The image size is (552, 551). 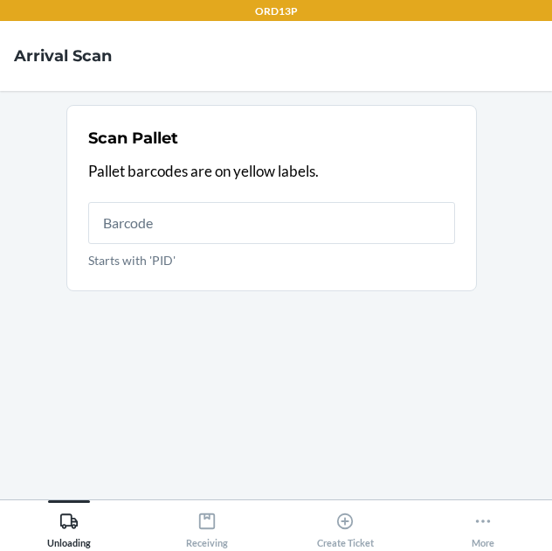 What do you see at coordinates (483, 524) in the screenshot?
I see `button: More` at bounding box center [483, 524].